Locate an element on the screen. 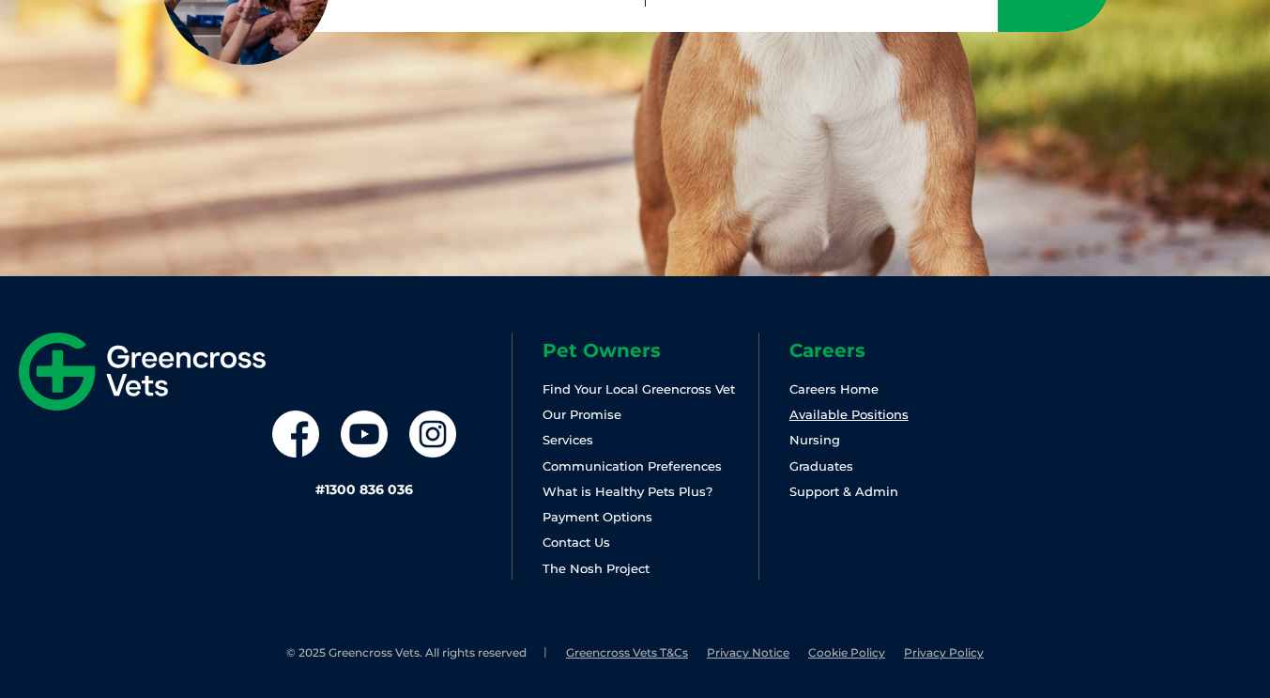 The image size is (1270, 698). a: Find Your Local Greencross Vet is located at coordinates (639, 389).